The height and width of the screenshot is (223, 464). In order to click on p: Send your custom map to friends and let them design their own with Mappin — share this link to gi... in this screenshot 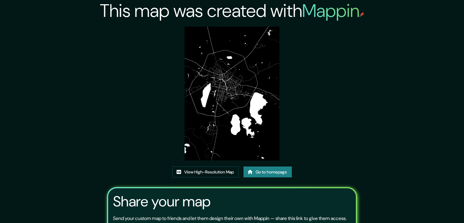, I will do `click(229, 218)`.